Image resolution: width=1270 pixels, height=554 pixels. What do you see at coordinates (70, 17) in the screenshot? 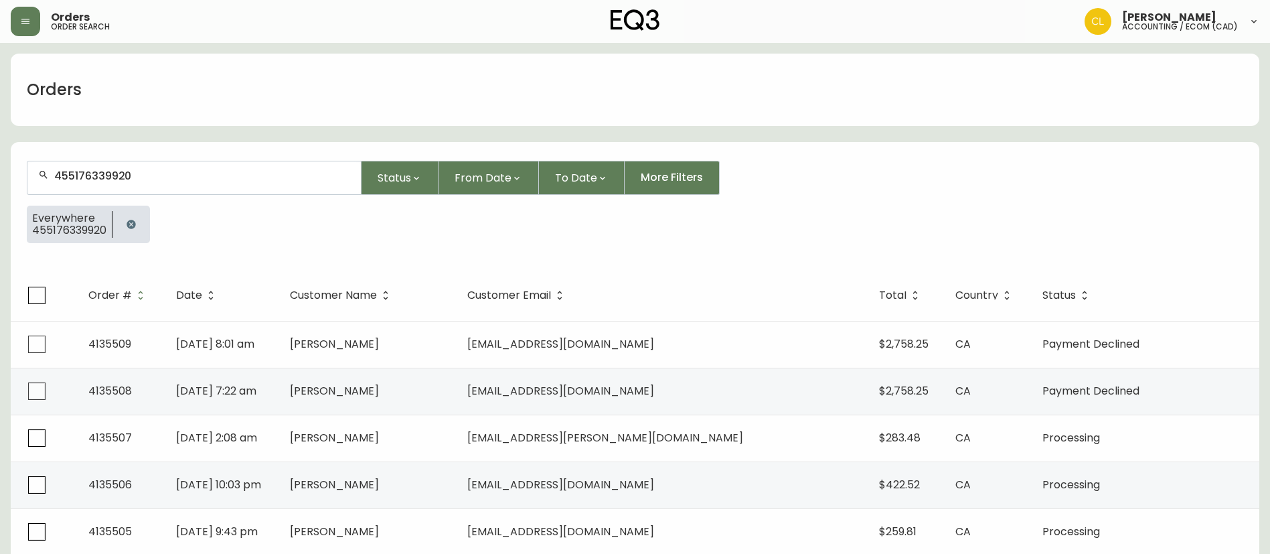
I see `span: Orders` at bounding box center [70, 17].